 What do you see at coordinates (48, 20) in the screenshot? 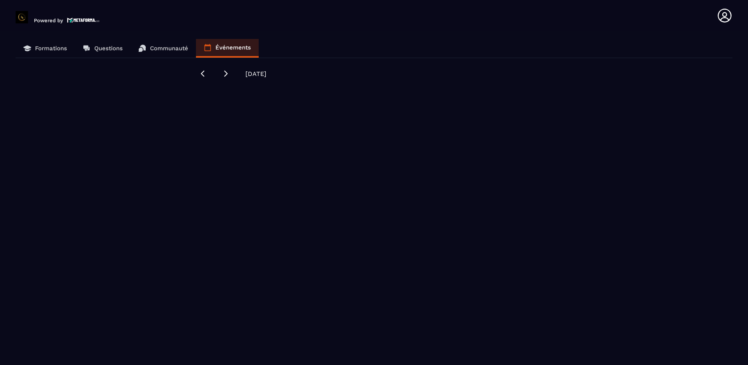
I see `p: Powered by` at bounding box center [48, 20].